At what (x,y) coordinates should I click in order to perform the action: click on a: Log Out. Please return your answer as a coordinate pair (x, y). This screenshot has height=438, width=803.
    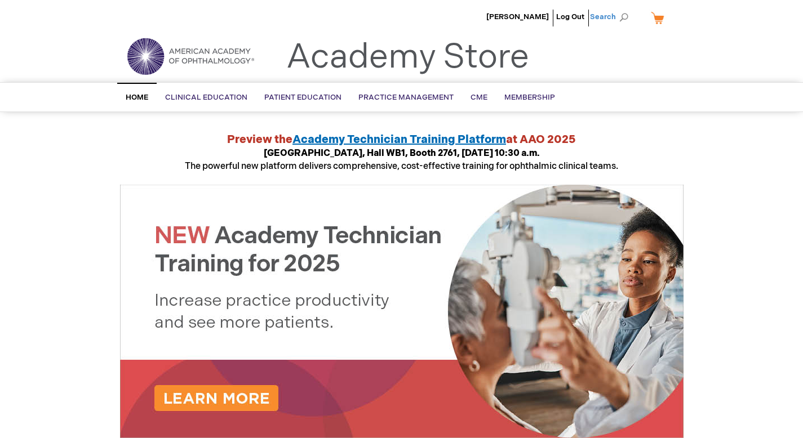
    Looking at the image, I should click on (570, 17).